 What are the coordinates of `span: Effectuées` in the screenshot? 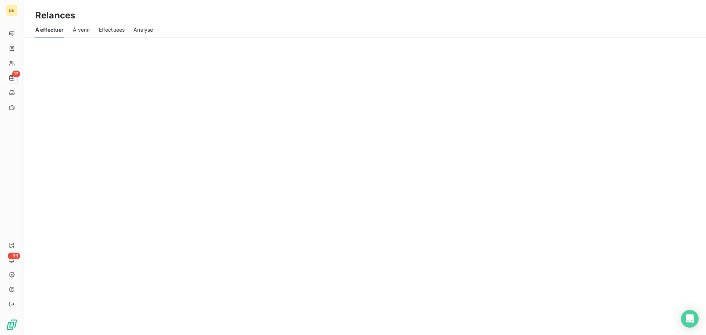 It's located at (112, 30).